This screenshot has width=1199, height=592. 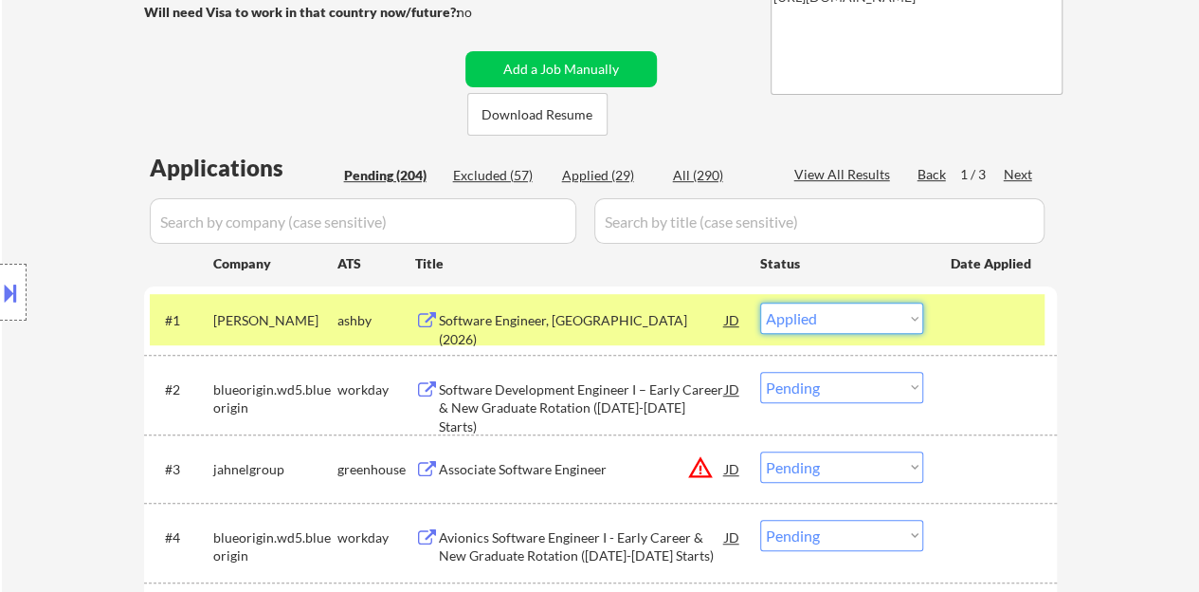 I want to click on div: View All Results, so click(x=845, y=174).